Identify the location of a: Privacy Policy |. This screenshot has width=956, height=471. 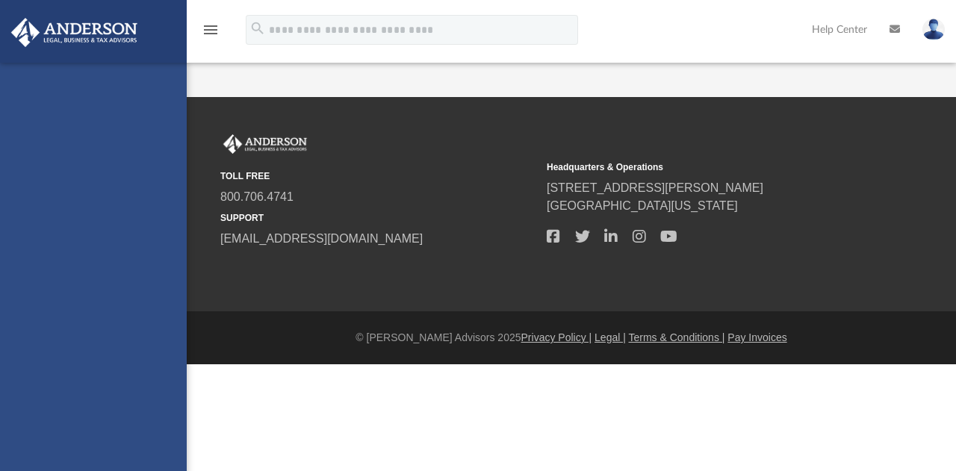
(557, 338).